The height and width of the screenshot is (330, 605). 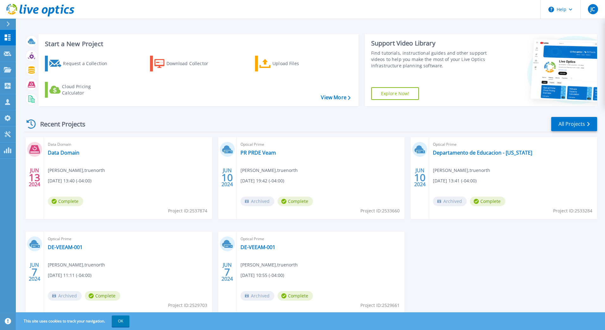 What do you see at coordinates (298, 64) in the screenshot?
I see `div: Upload Files` at bounding box center [298, 64].